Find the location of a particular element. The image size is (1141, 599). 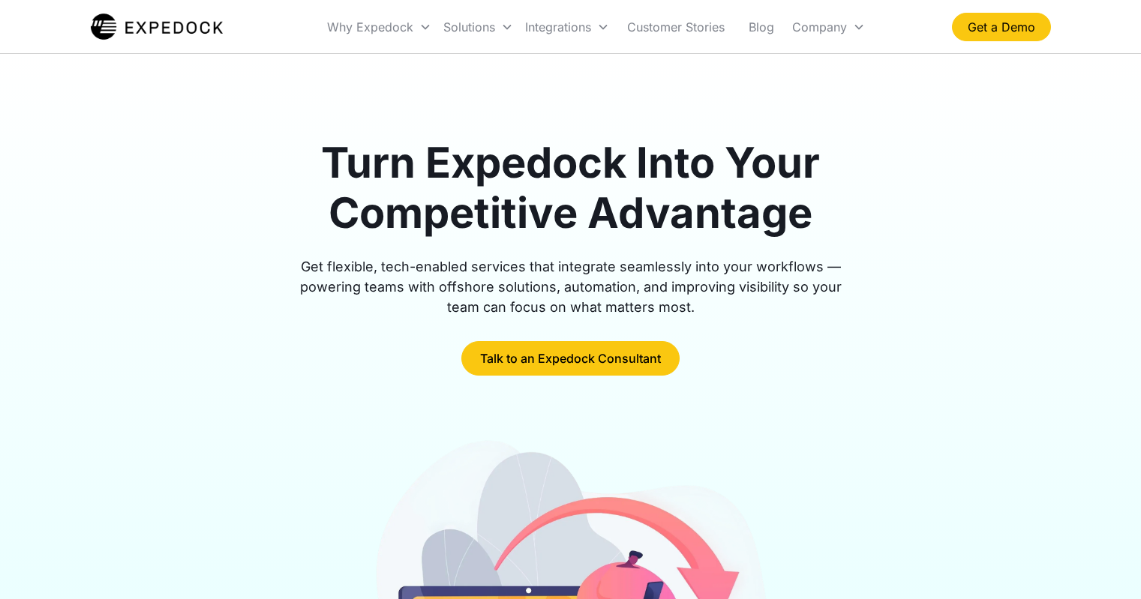

a: Customer Stories is located at coordinates (676, 27).